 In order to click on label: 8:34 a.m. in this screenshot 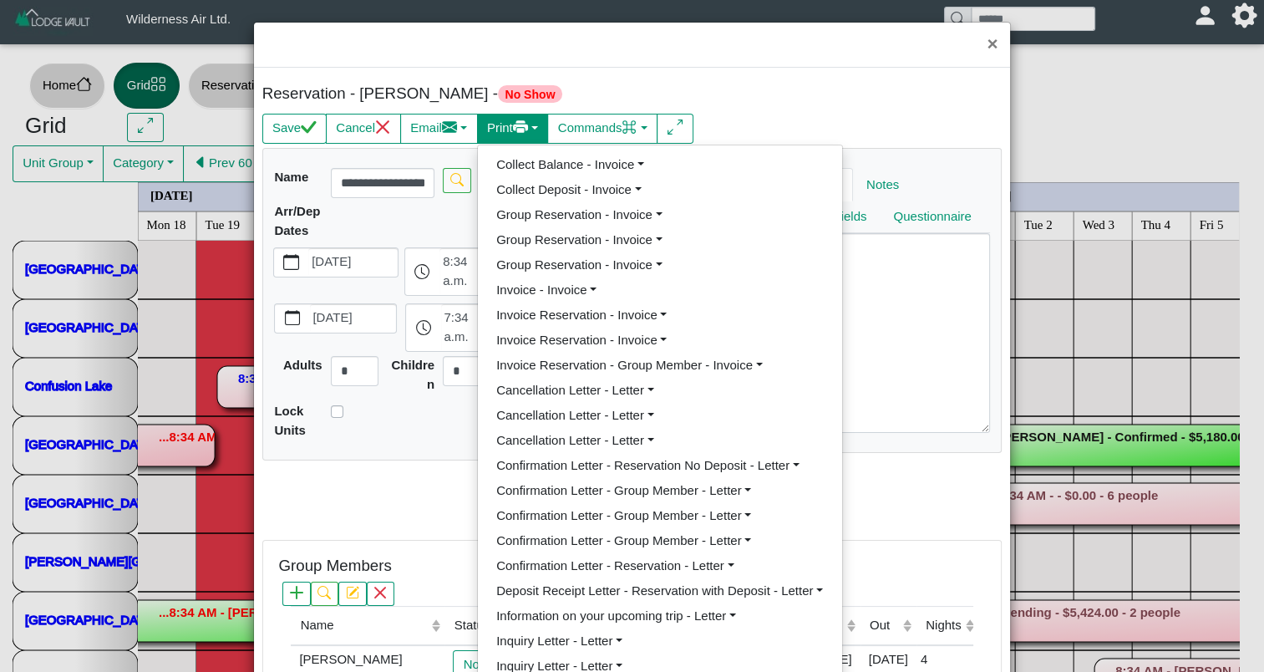, I will do `click(465, 272)`.